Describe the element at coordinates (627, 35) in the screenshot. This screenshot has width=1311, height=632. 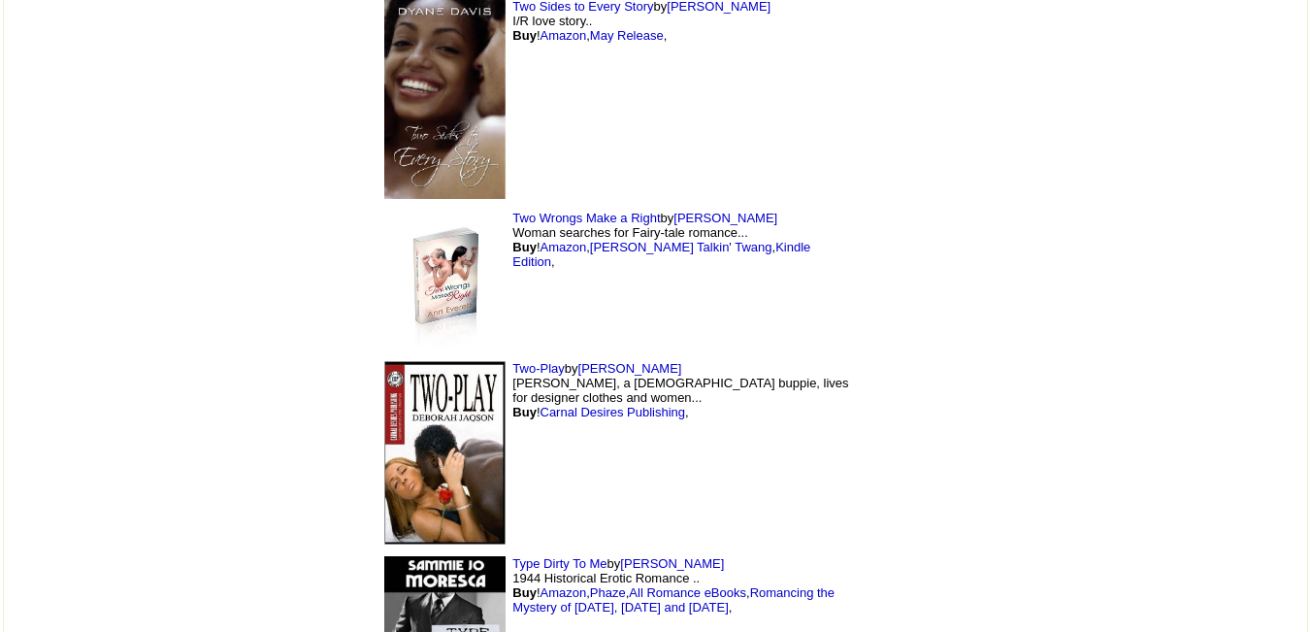
I see `a: May Release` at that location.